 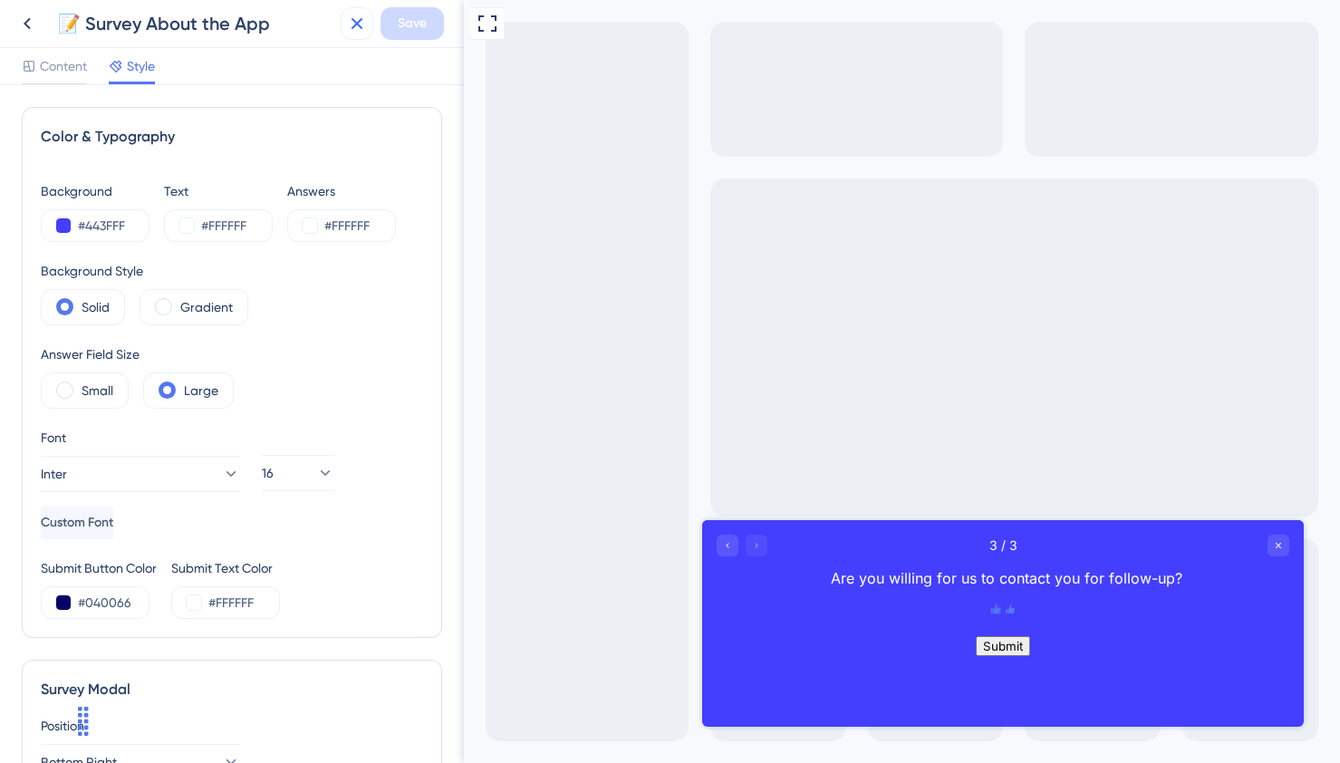 What do you see at coordinates (140, 66) in the screenshot?
I see `span: Style` at bounding box center [140, 66].